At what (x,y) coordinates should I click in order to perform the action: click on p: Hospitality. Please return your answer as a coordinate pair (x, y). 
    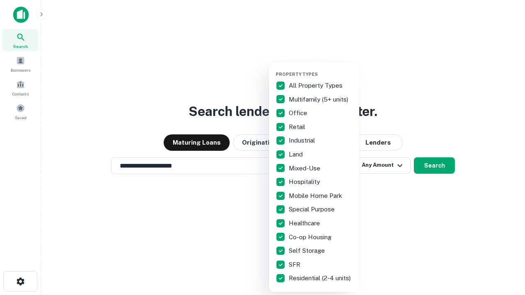
    Looking at the image, I should click on (305, 182).